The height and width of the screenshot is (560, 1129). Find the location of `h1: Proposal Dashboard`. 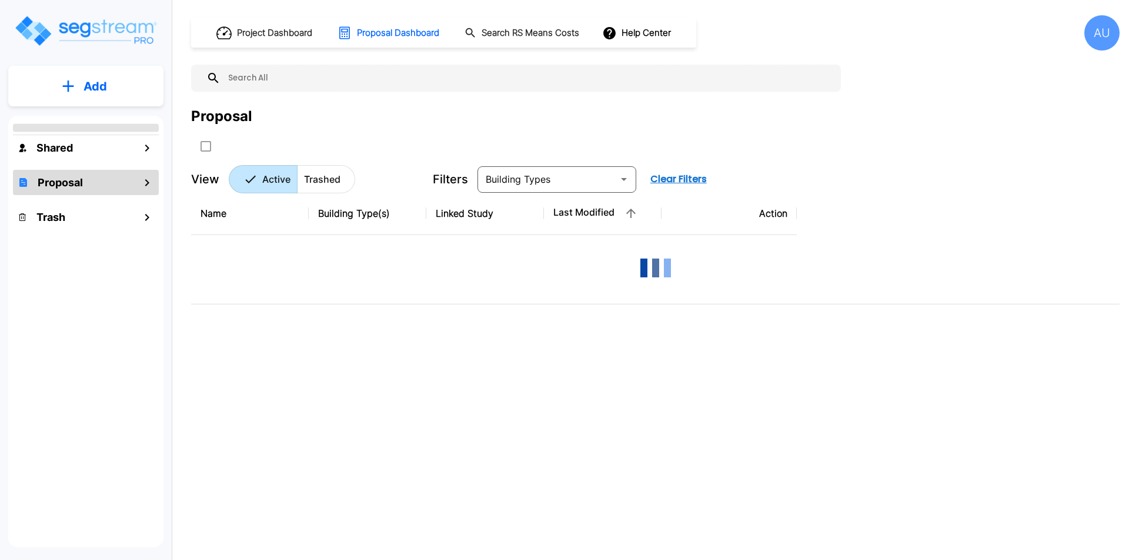

h1: Proposal Dashboard is located at coordinates (398, 33).